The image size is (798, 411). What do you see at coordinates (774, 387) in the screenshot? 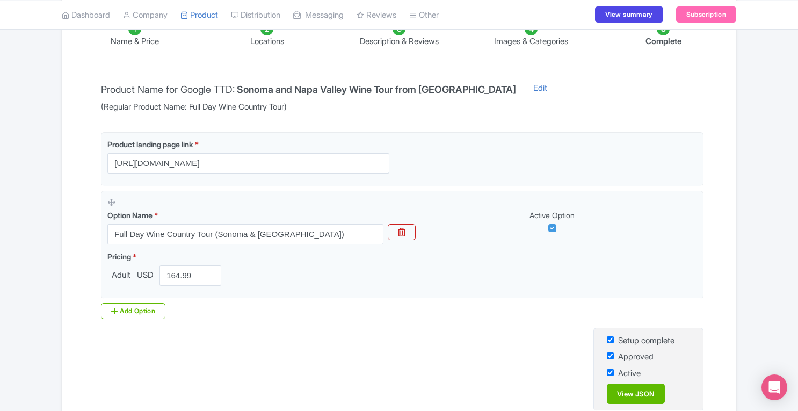
I see `div: Open Intercom Messenger` at bounding box center [774, 387].